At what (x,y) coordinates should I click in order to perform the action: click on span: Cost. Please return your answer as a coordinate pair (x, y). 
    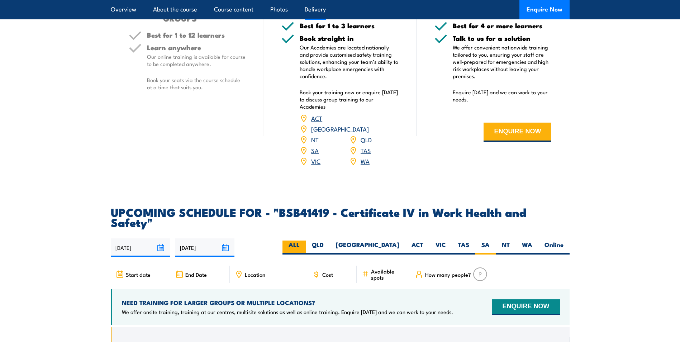
    Looking at the image, I should click on (328, 274).